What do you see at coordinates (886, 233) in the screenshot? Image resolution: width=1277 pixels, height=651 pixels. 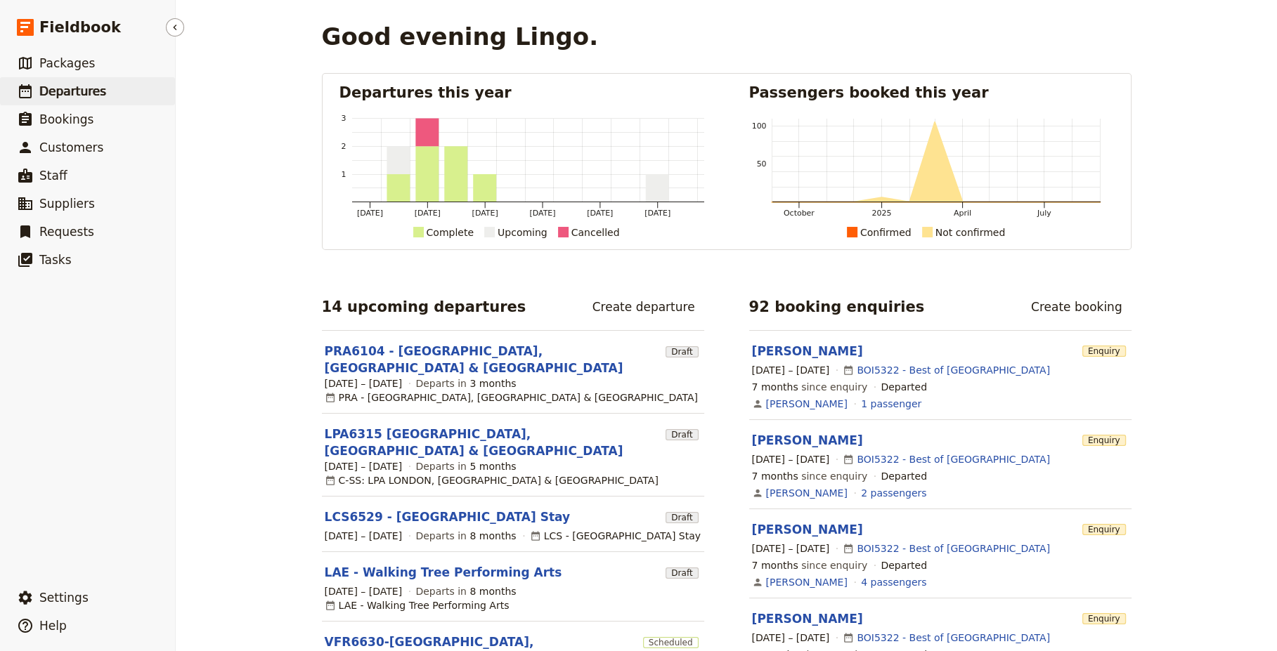 I see `div: Confirmed` at bounding box center [886, 233].